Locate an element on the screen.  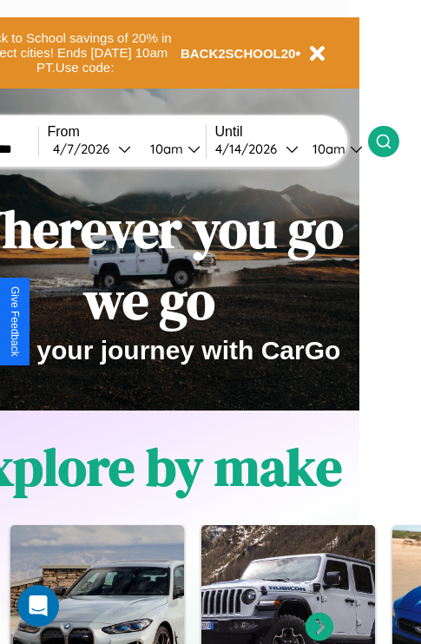
button: 4/7/2026 is located at coordinates (92, 148).